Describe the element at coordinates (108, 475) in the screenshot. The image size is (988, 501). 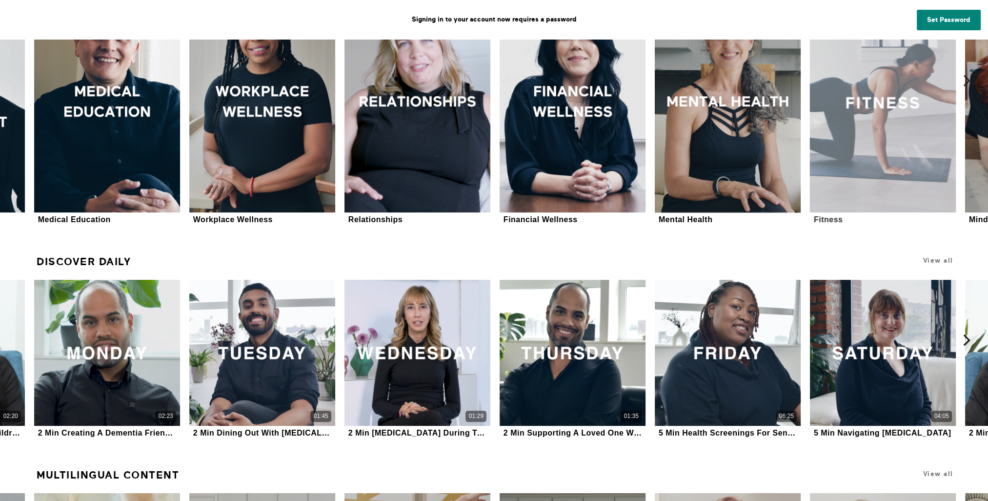
I see `a: Multilingual Content` at that location.